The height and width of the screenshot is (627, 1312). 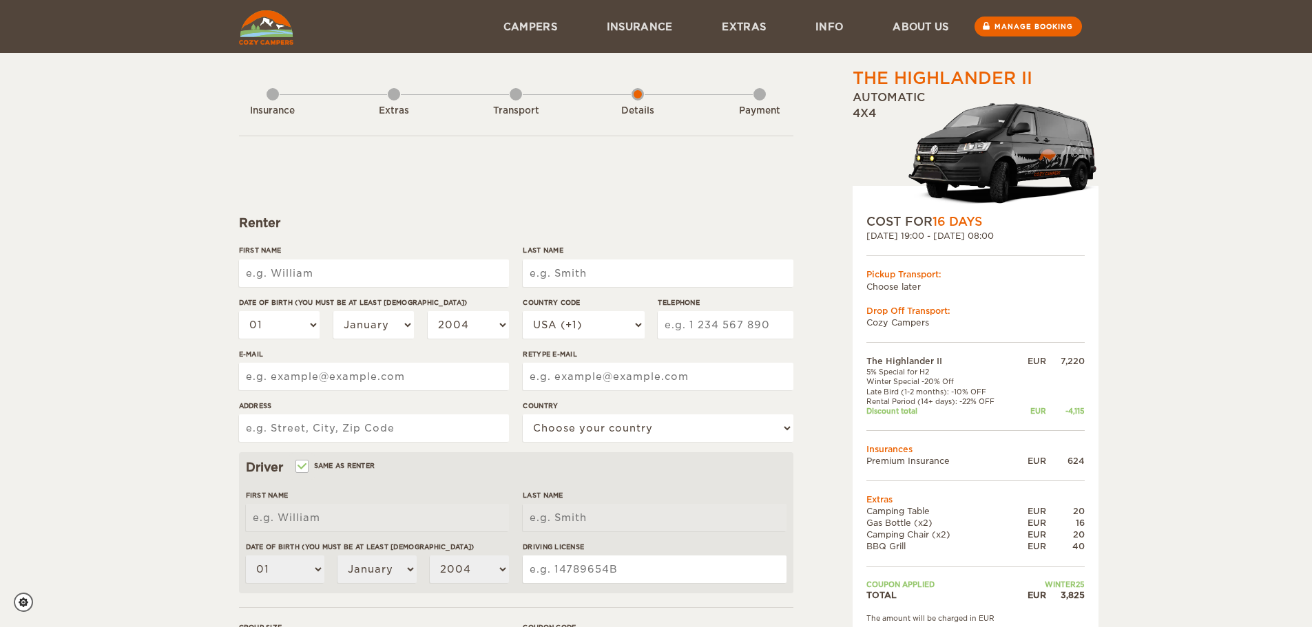 What do you see at coordinates (638, 111) in the screenshot?
I see `div: Details` at bounding box center [638, 111].